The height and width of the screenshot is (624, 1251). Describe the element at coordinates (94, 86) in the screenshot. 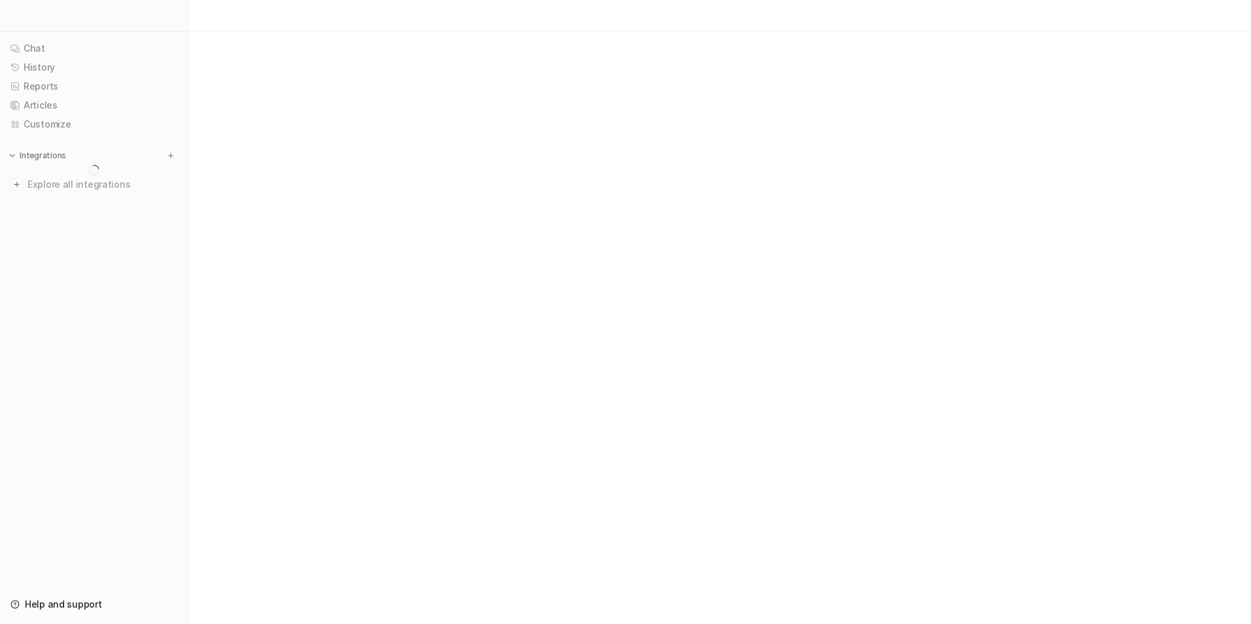

I see `a: Reports` at that location.